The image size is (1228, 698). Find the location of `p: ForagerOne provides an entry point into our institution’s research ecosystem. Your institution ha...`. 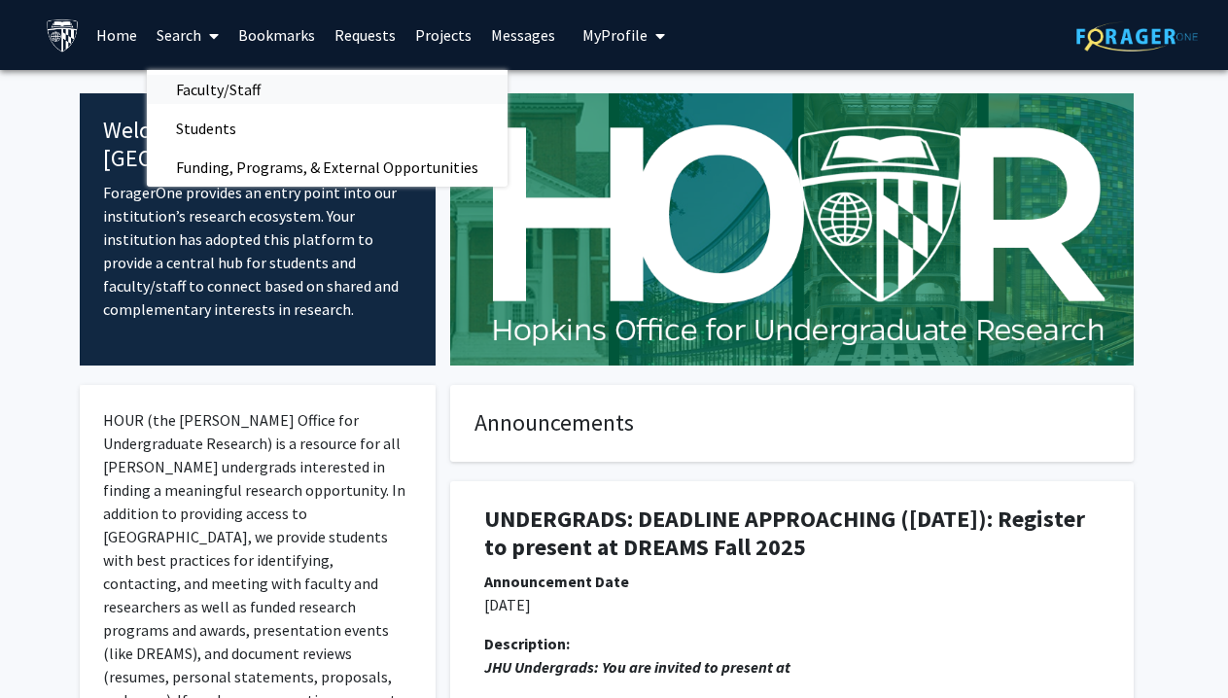

p: ForagerOne provides an entry point into our institution’s research ecosystem. Your institution ha... is located at coordinates (258, 251).